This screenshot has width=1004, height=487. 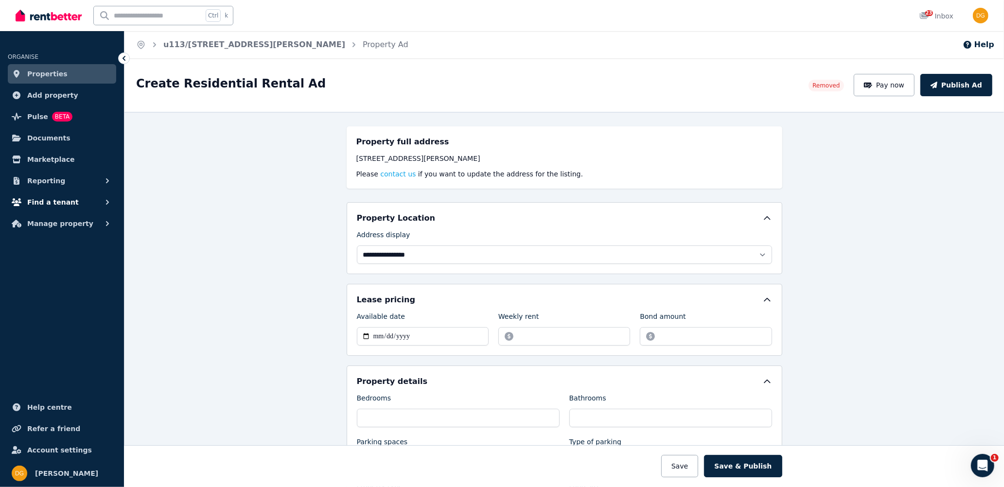 I want to click on h5: Lease pricing, so click(x=386, y=300).